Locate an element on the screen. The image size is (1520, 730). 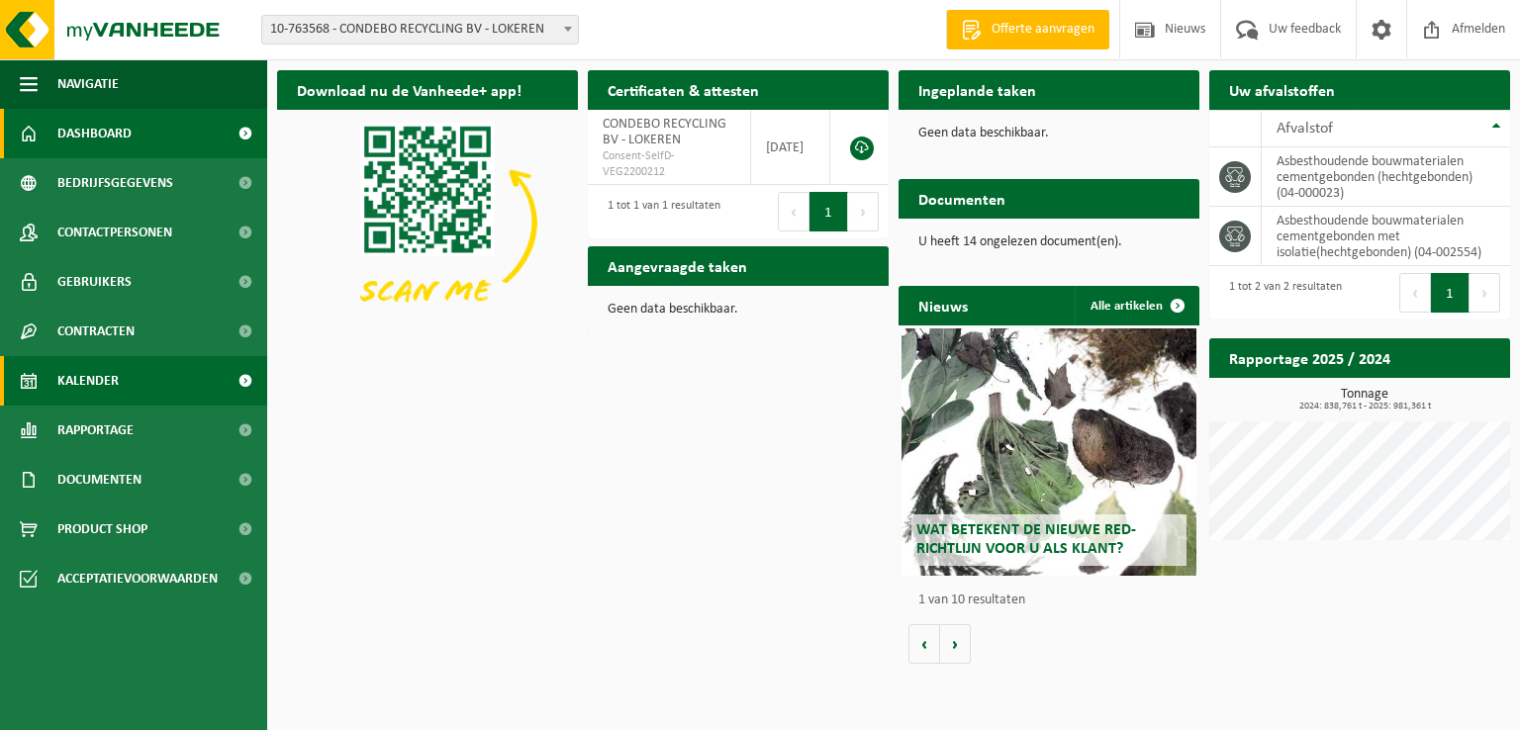
h2: Download nu de Vanheede+ app! is located at coordinates (409, 89).